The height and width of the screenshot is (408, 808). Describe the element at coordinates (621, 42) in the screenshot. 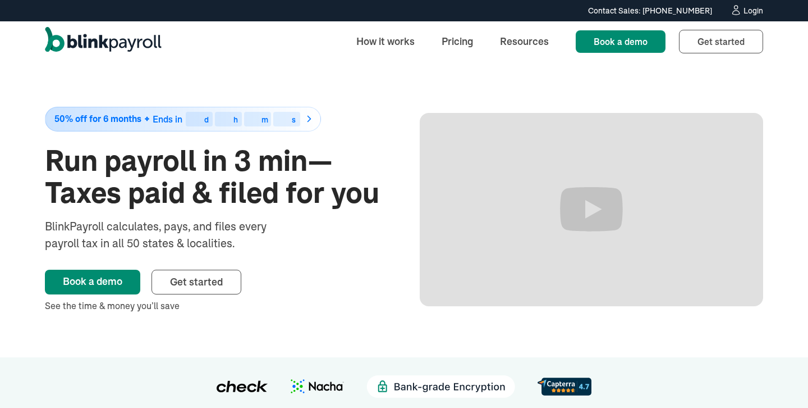

I see `span: Book a demo` at that location.